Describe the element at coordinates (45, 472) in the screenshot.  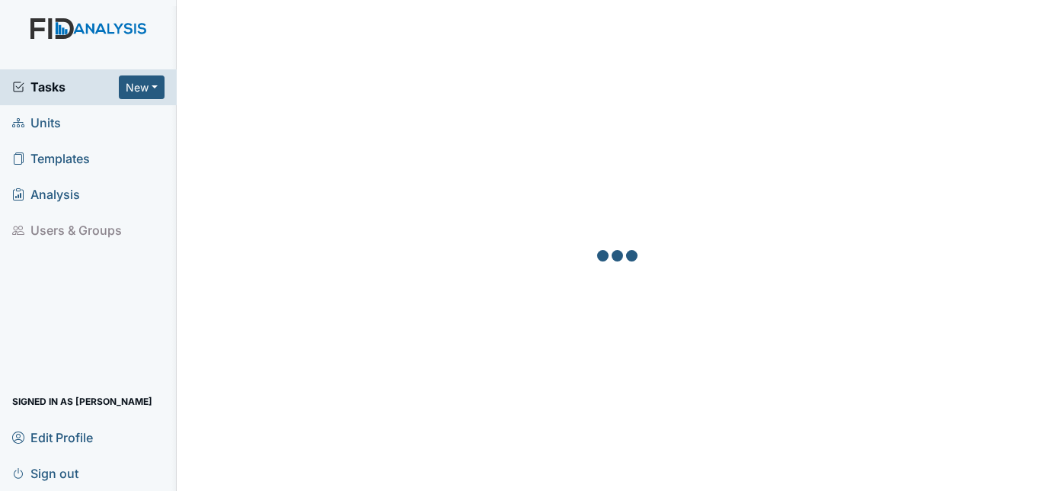
I see `span: Sign out` at that location.